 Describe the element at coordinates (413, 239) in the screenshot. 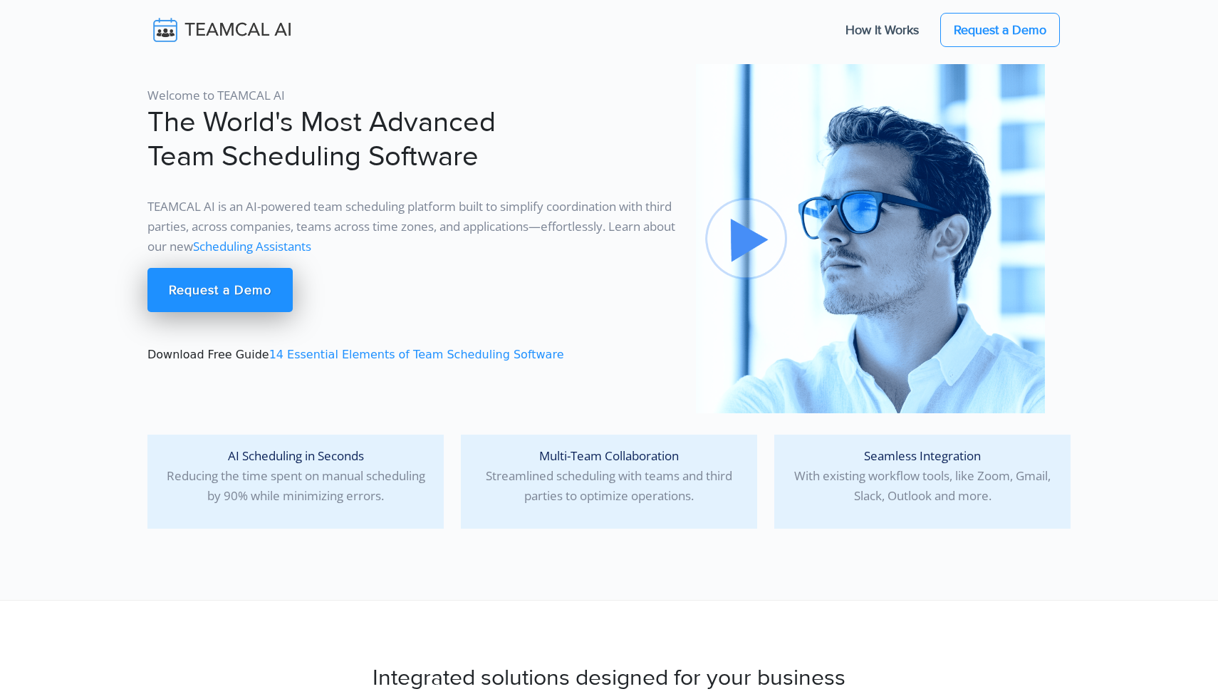

I see `div: Download Free Guide` at that location.